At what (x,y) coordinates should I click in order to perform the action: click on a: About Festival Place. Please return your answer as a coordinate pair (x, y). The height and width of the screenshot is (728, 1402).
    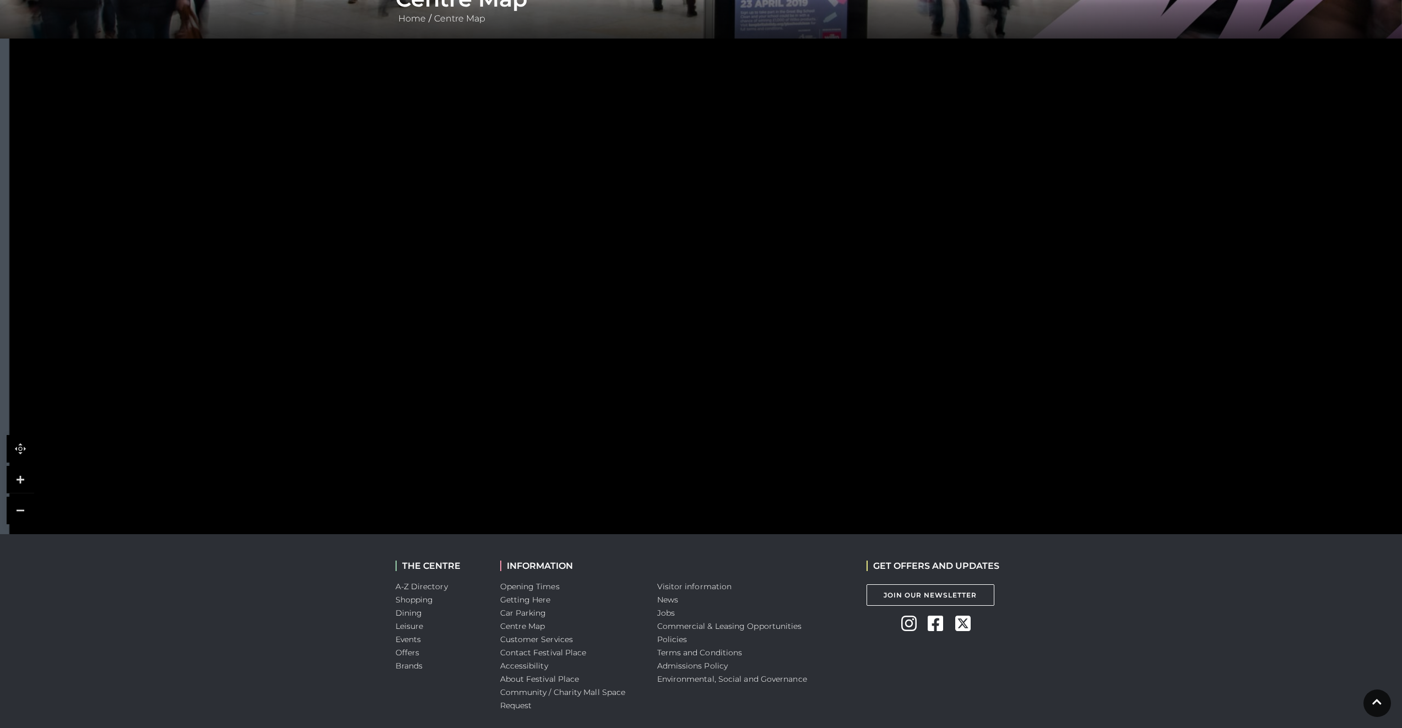
    Looking at the image, I should click on (540, 679).